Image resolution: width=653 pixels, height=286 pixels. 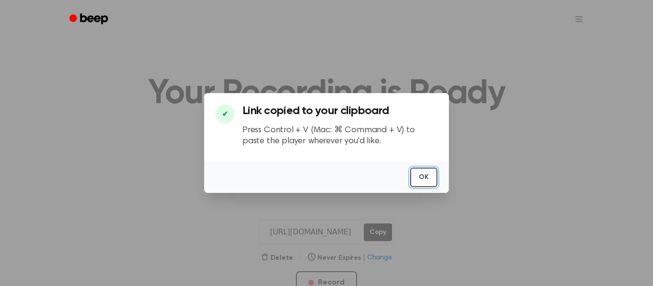 I want to click on button: OK, so click(x=423, y=177).